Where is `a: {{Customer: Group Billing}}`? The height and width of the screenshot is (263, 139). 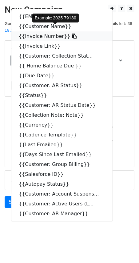
a: {{Customer: Group Billing}} is located at coordinates (62, 165).